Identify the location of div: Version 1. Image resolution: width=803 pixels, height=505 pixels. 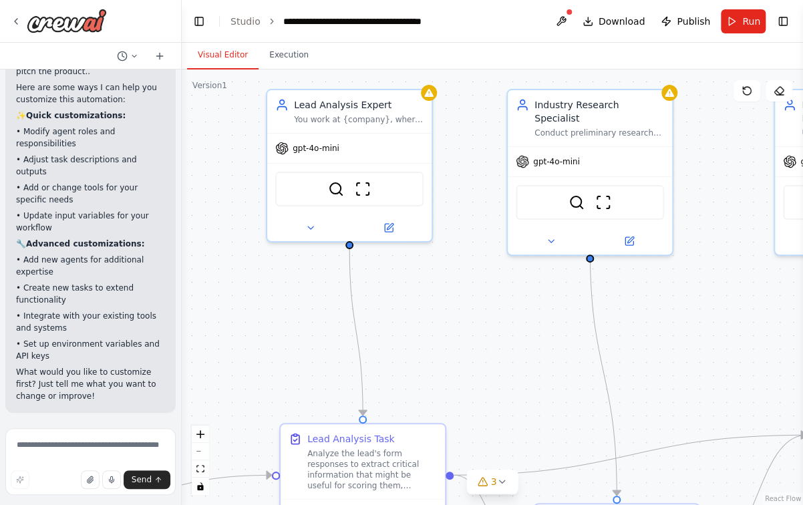
(210, 86).